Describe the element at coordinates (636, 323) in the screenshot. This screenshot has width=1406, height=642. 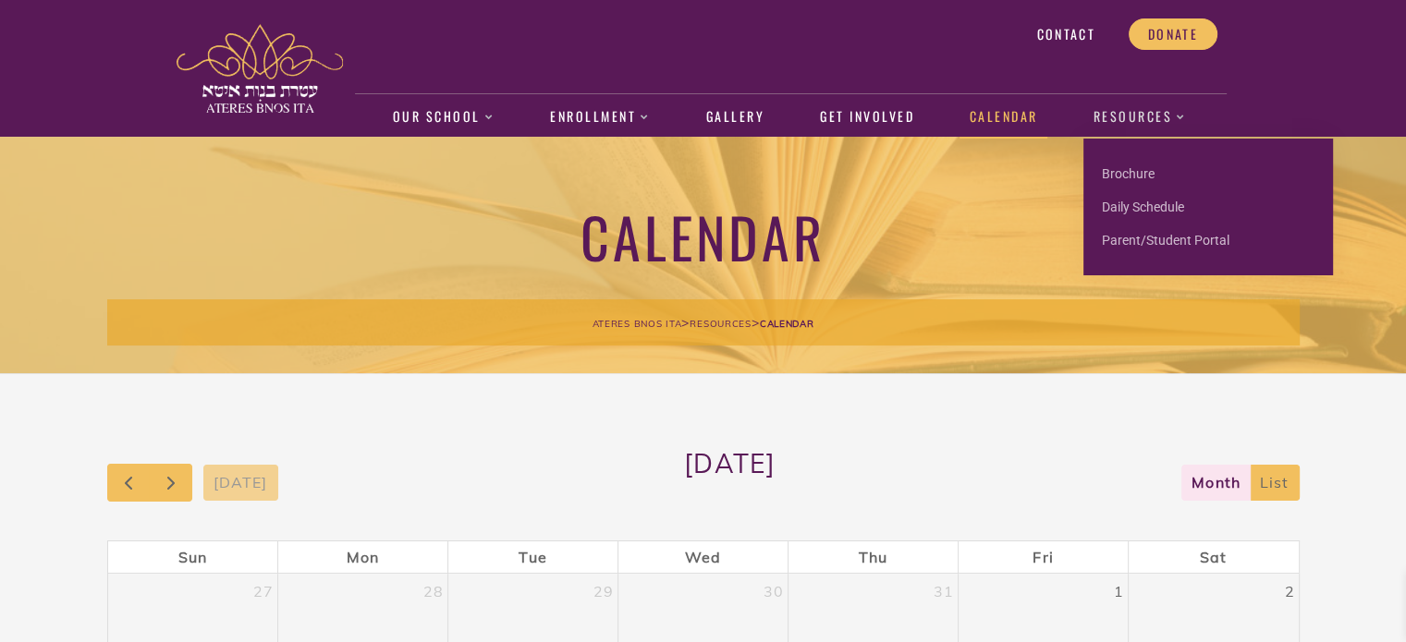
I see `span: Ateres Bnos Ita` at that location.